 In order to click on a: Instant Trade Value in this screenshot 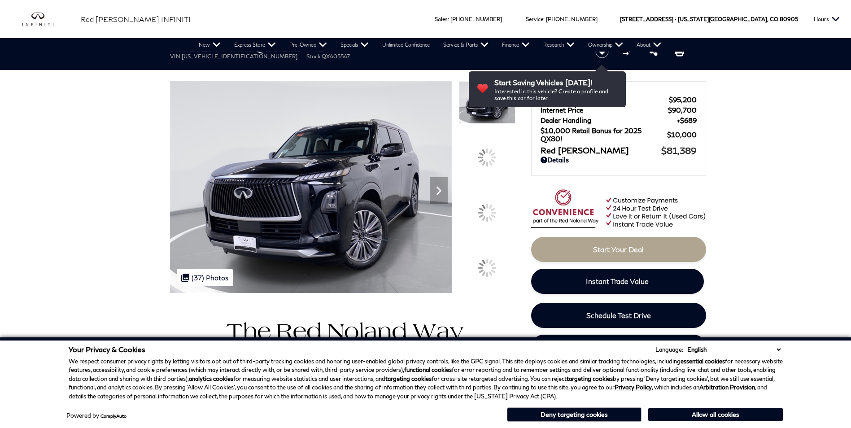, I will do `click(617, 281)`.